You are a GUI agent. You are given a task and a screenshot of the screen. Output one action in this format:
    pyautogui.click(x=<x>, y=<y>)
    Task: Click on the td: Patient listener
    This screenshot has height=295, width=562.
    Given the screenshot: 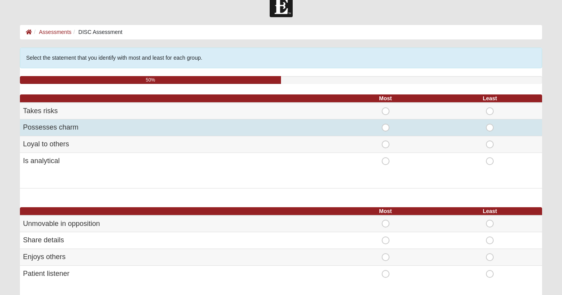 What is the action you would take?
    pyautogui.click(x=176, y=273)
    